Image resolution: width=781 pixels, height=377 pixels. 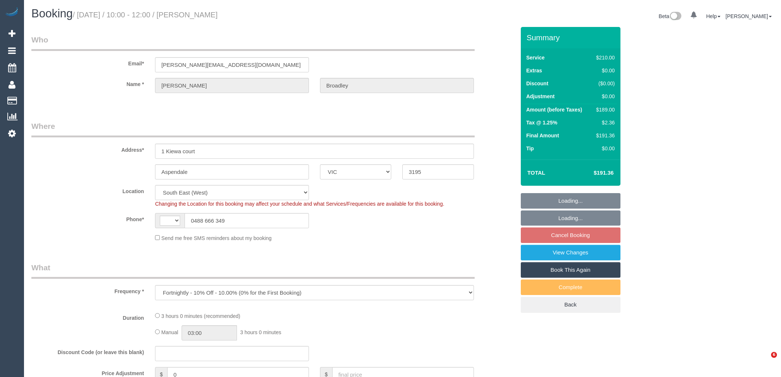 What do you see at coordinates (534, 70) in the screenshot?
I see `label: Extras` at bounding box center [534, 70].